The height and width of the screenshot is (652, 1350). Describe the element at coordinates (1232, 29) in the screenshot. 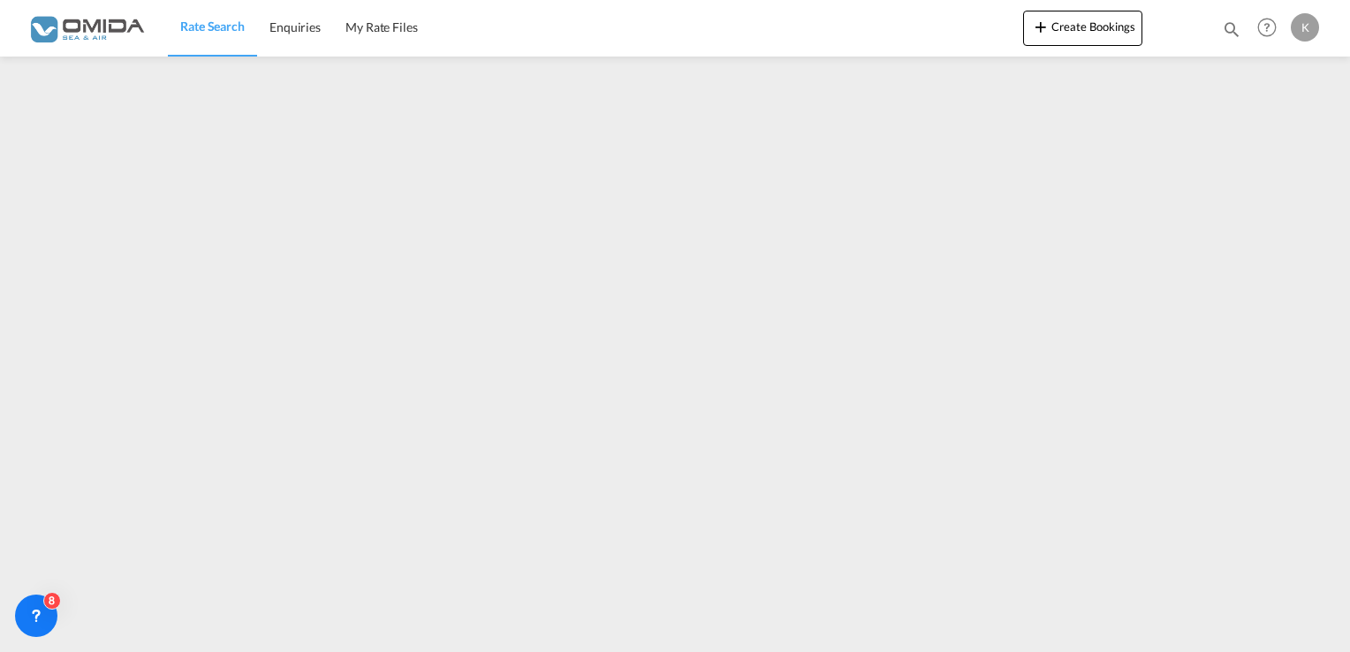

I see `md-icon: icon-magnify` at that location.